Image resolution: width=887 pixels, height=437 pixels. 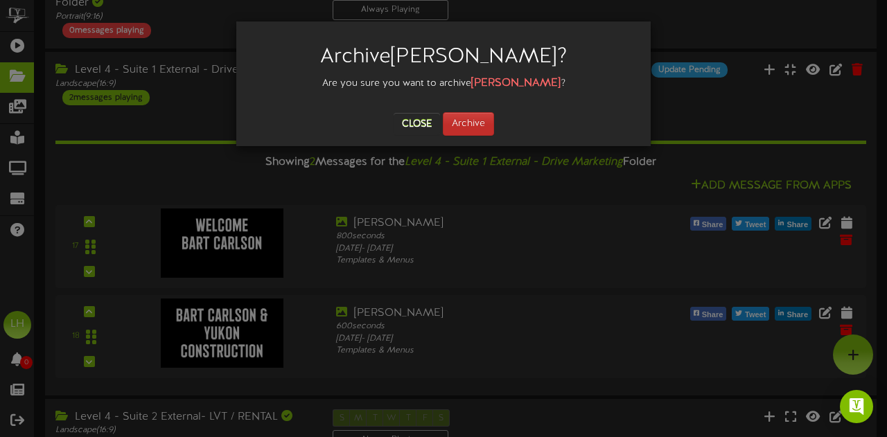 I want to click on button: Archive, so click(x=469, y=124).